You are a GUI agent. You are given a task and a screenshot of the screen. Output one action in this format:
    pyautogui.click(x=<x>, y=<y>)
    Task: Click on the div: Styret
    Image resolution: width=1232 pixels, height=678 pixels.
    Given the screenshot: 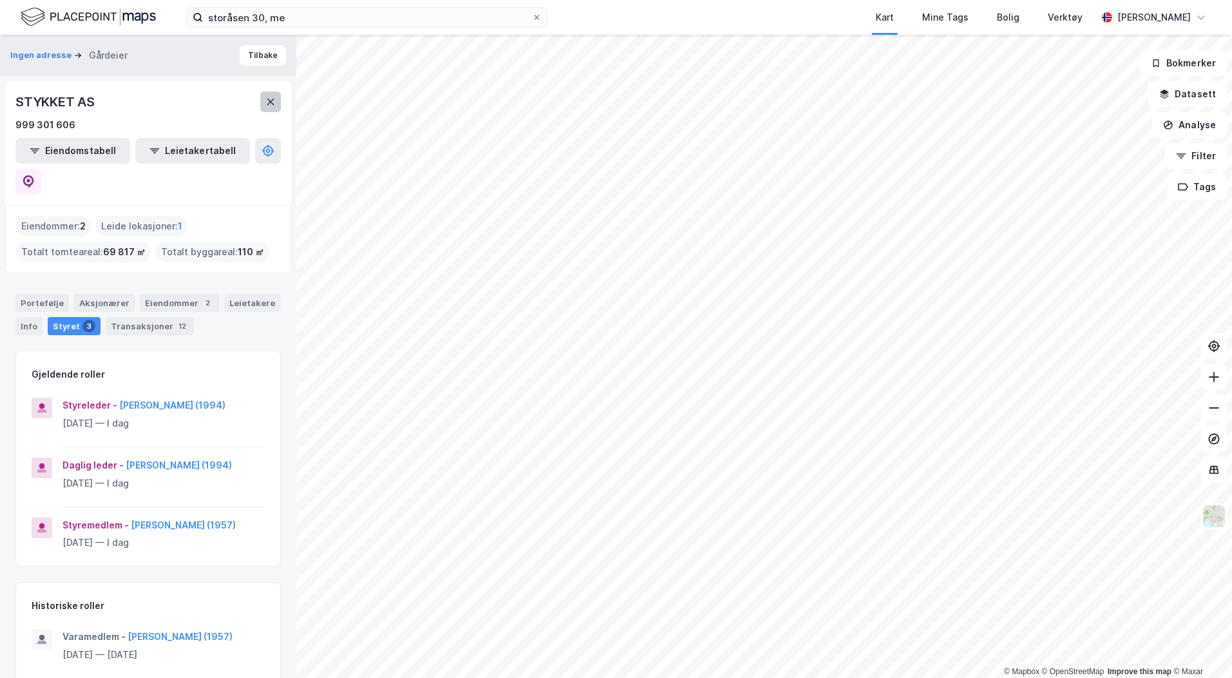 What is the action you would take?
    pyautogui.click(x=74, y=326)
    